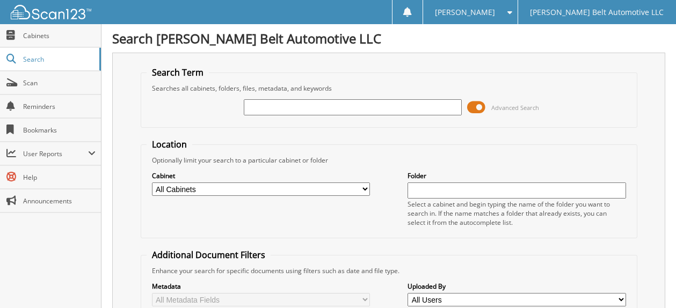  Describe the element at coordinates (389, 88) in the screenshot. I see `div: Searches all cabinets, folders, files, metadata, and keywords` at that location.